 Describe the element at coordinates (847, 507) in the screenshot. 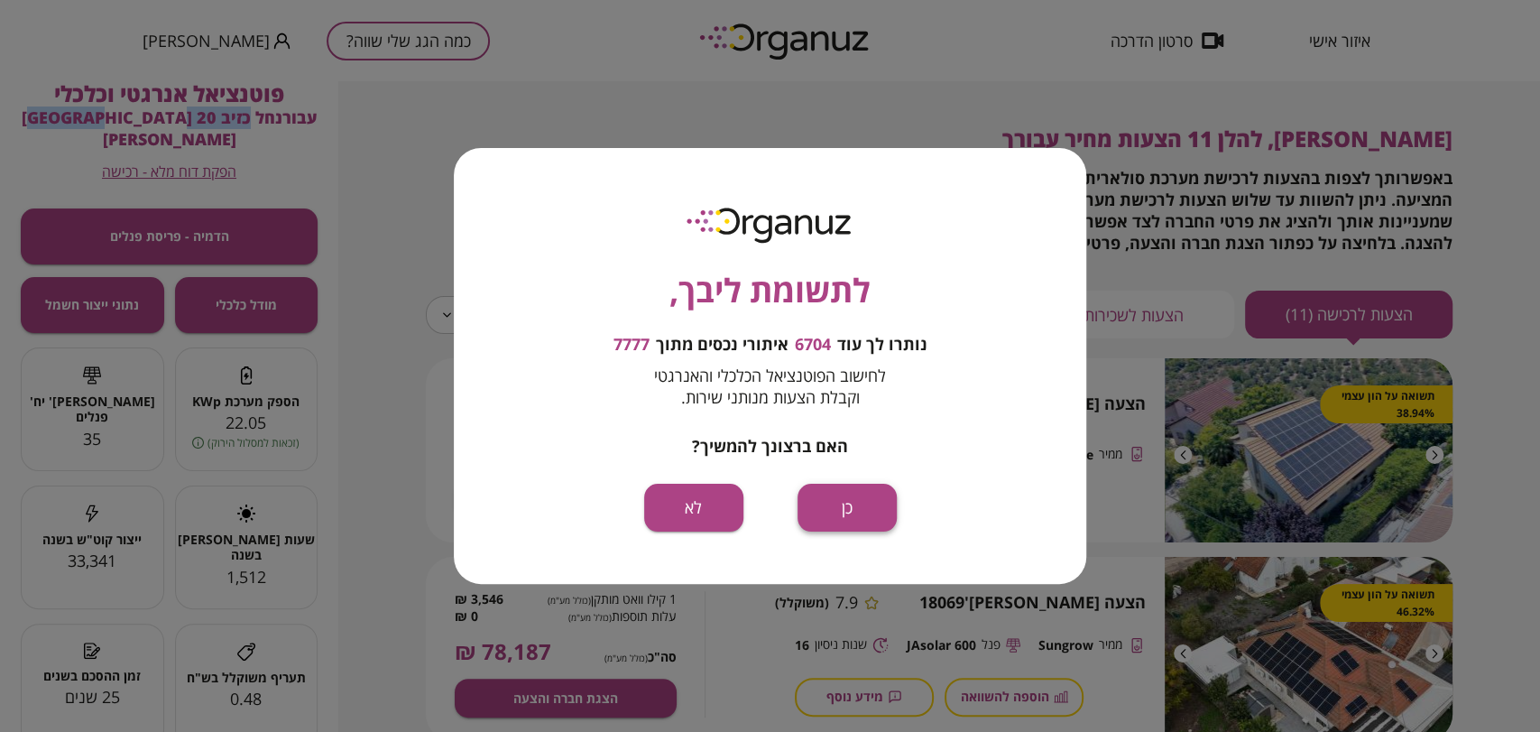

I see `button: כן` at that location.